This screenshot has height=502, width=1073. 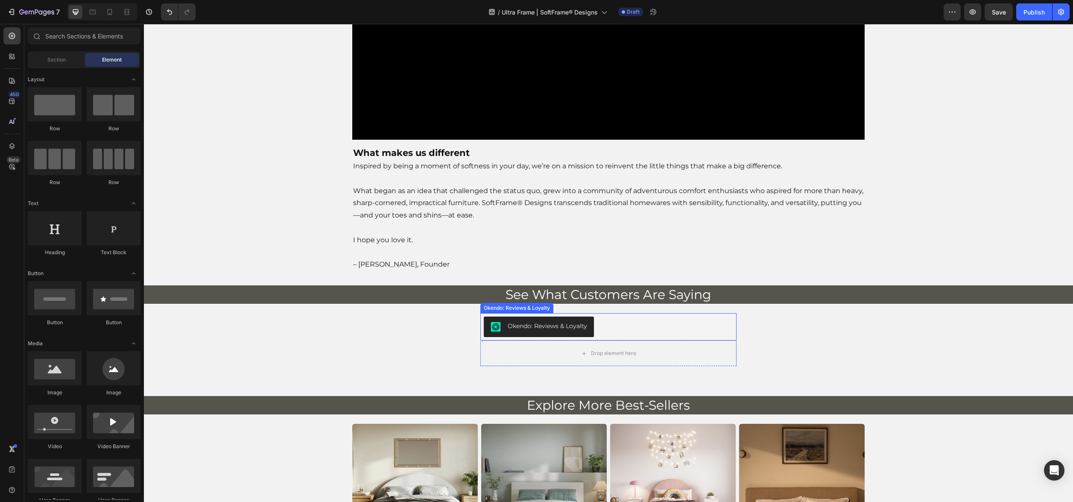 What do you see at coordinates (13, 160) in the screenshot?
I see `div: Beta` at bounding box center [13, 160].